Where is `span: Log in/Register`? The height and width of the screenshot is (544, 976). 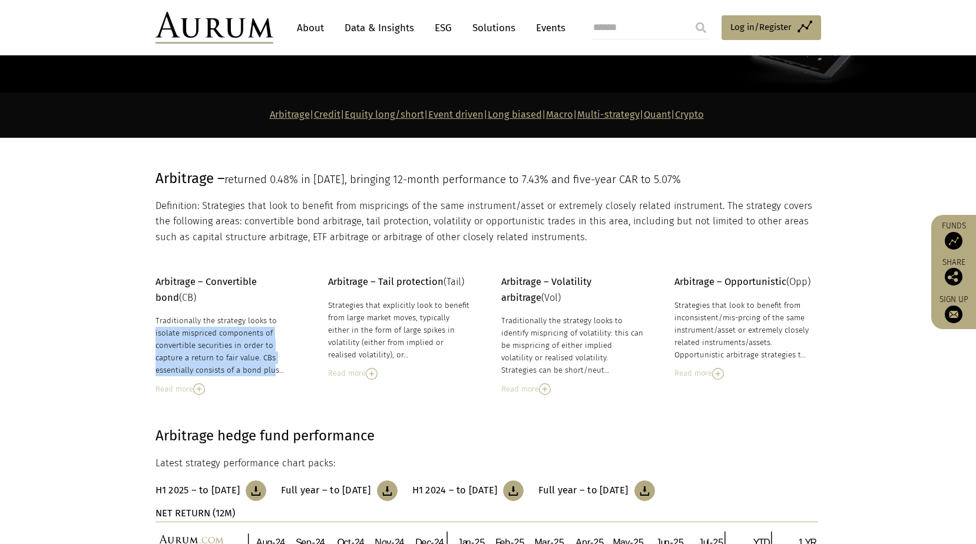 span: Log in/Register is located at coordinates (761, 27).